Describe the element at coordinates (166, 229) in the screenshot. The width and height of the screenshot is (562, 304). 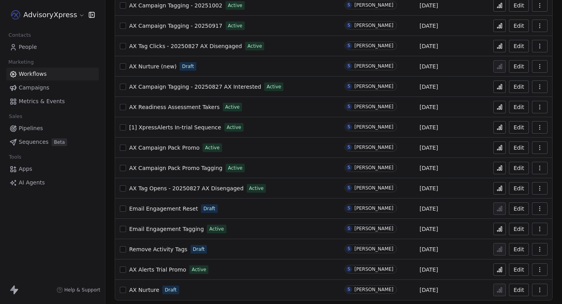
I see `span: Email Engagement Tagging` at that location.